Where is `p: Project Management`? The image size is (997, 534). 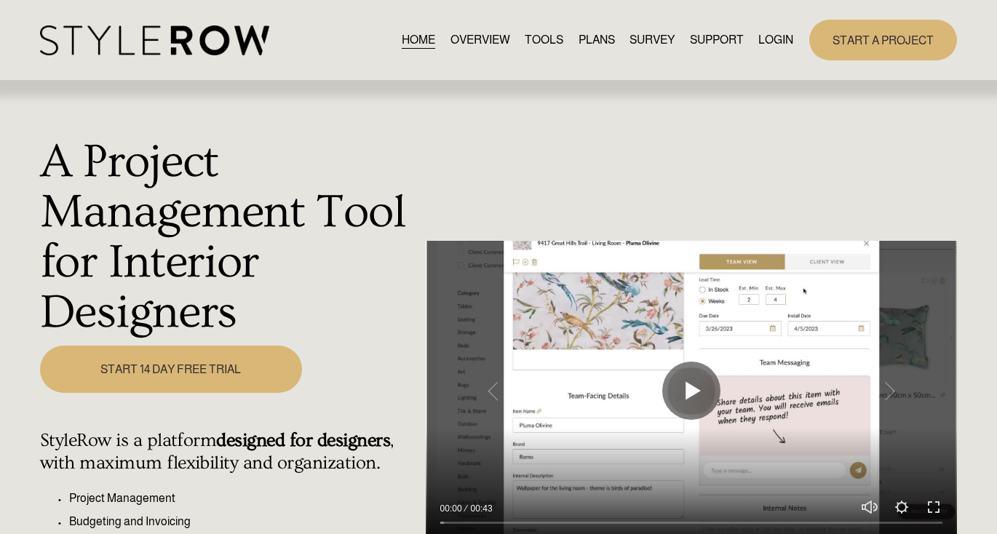
p: Project Management is located at coordinates (243, 498).